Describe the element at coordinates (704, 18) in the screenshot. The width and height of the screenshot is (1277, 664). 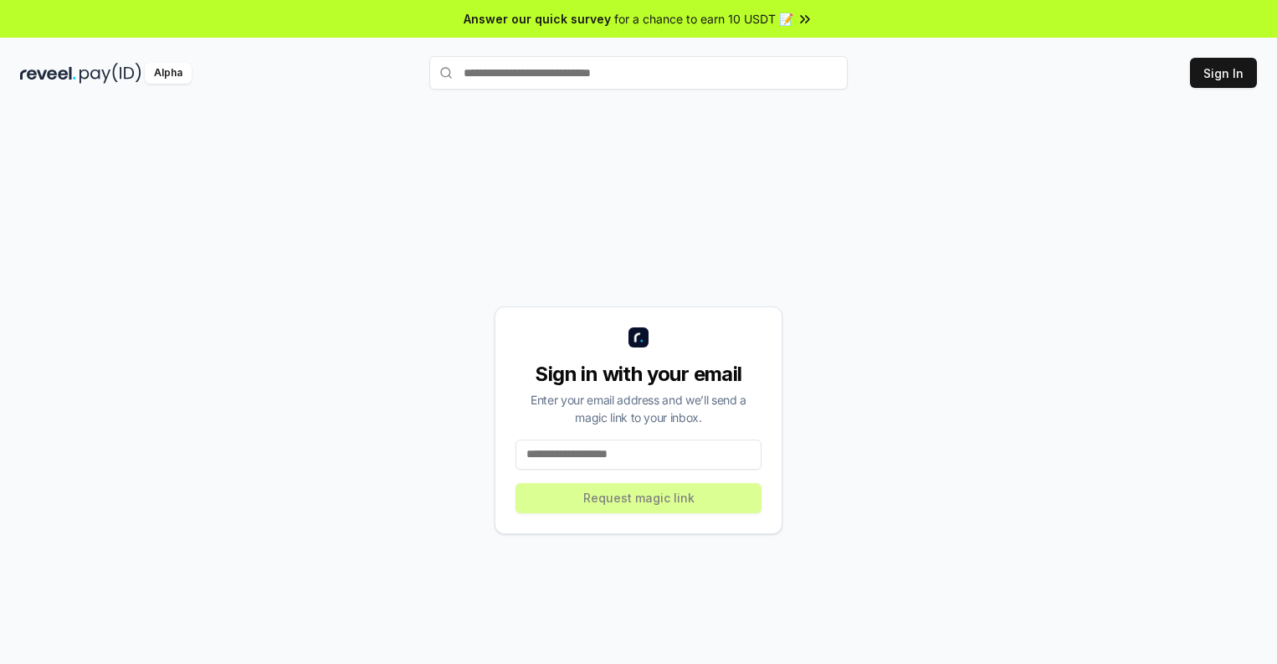
I see `span: for a chance to earn 10 USDT 📝` at that location.